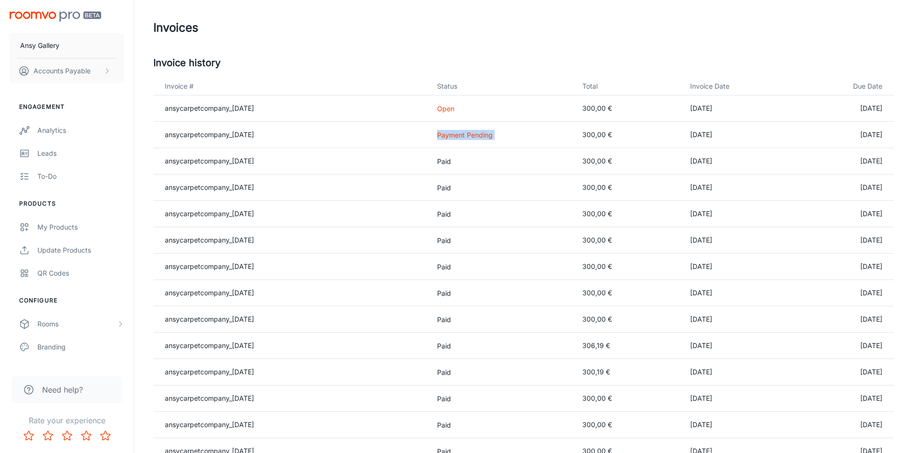 The width and height of the screenshot is (913, 453). I want to click on p: Rate your experience, so click(67, 420).